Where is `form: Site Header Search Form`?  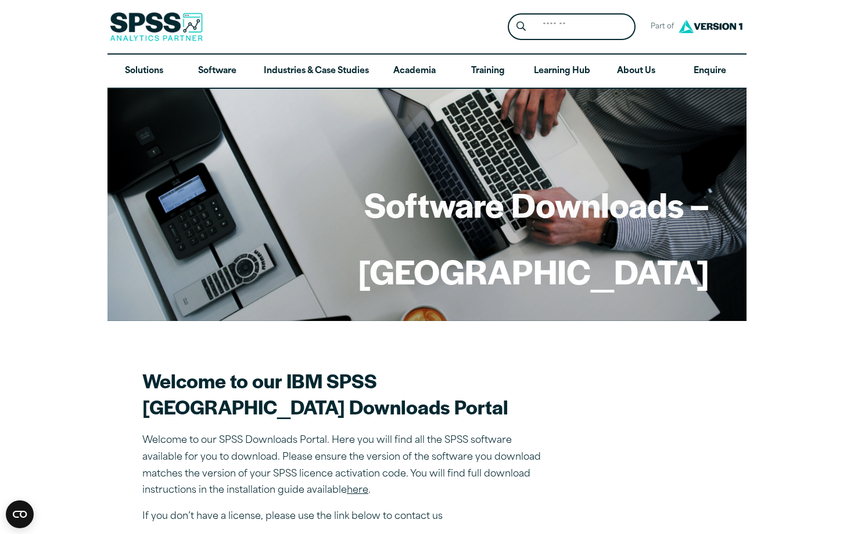
form: Site Header Search Form is located at coordinates (572, 27).